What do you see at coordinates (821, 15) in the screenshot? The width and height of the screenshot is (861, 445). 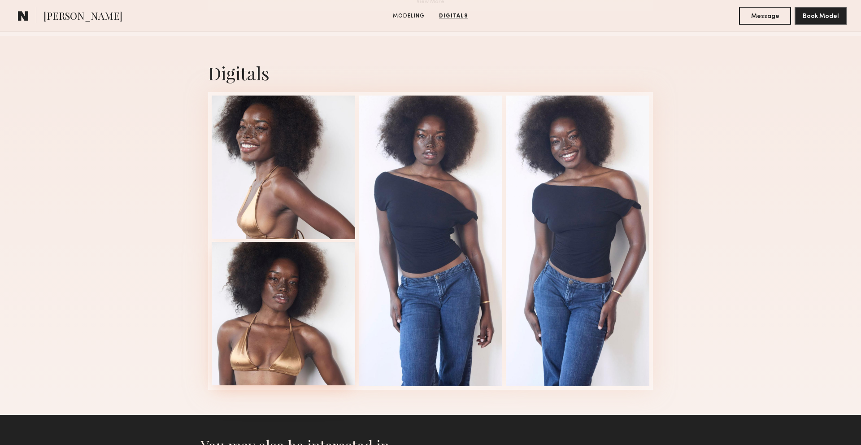 I see `a: Book Model` at bounding box center [821, 15].